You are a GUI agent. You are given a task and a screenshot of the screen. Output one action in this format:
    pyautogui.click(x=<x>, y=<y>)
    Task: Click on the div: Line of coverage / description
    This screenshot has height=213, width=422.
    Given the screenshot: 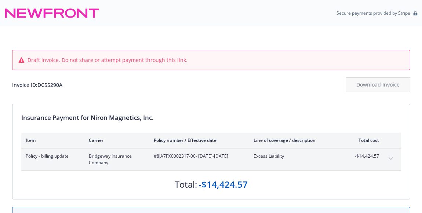 What is the action you would take?
    pyautogui.click(x=297, y=140)
    